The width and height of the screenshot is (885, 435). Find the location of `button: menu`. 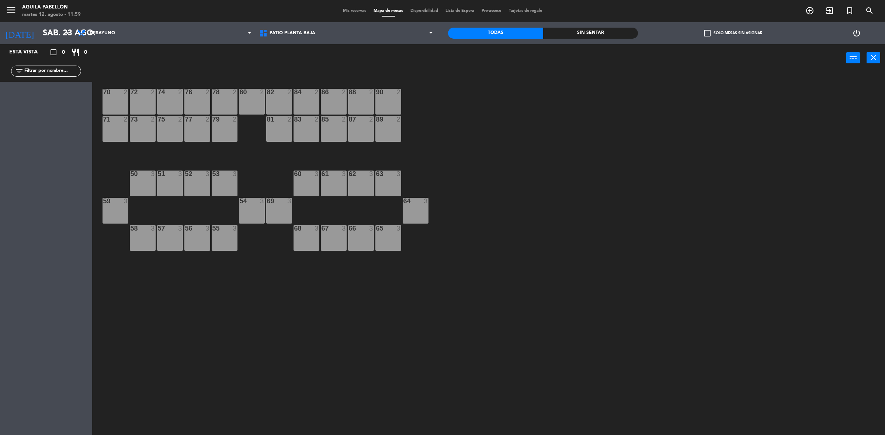

button: menu is located at coordinates (11, 11).